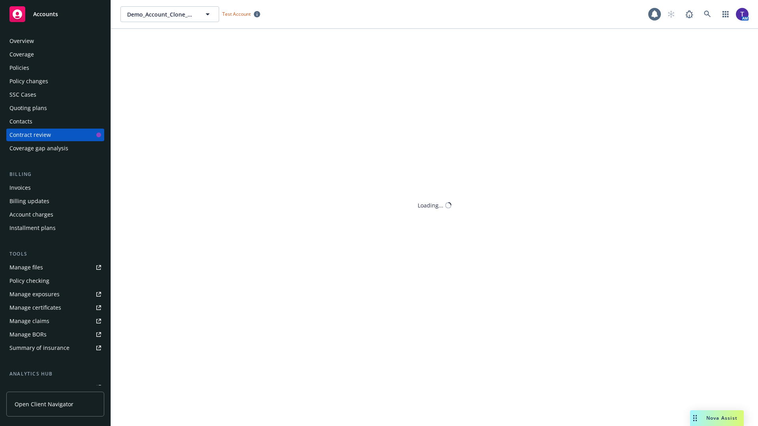  What do you see at coordinates (671, 14) in the screenshot?
I see `a: Start snowing` at bounding box center [671, 14].